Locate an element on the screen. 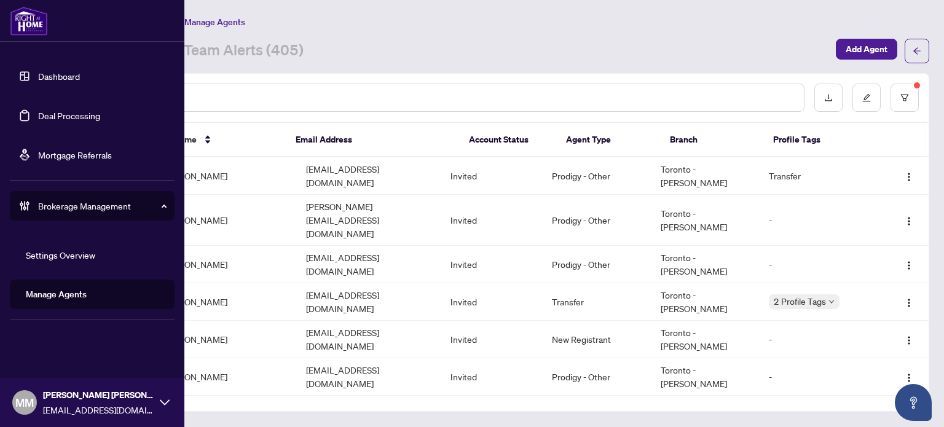  a: Team Alerts (405) is located at coordinates (243, 51).